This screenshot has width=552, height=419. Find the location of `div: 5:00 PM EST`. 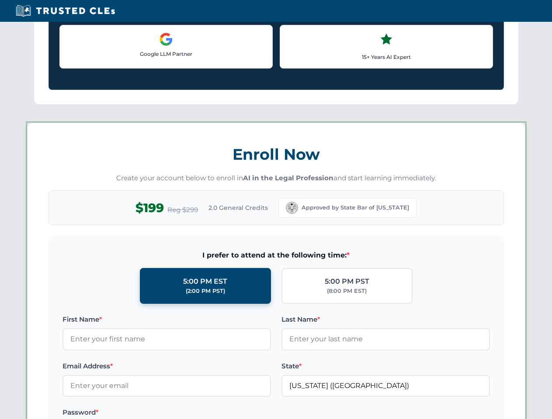

div: 5:00 PM EST is located at coordinates (205, 282).